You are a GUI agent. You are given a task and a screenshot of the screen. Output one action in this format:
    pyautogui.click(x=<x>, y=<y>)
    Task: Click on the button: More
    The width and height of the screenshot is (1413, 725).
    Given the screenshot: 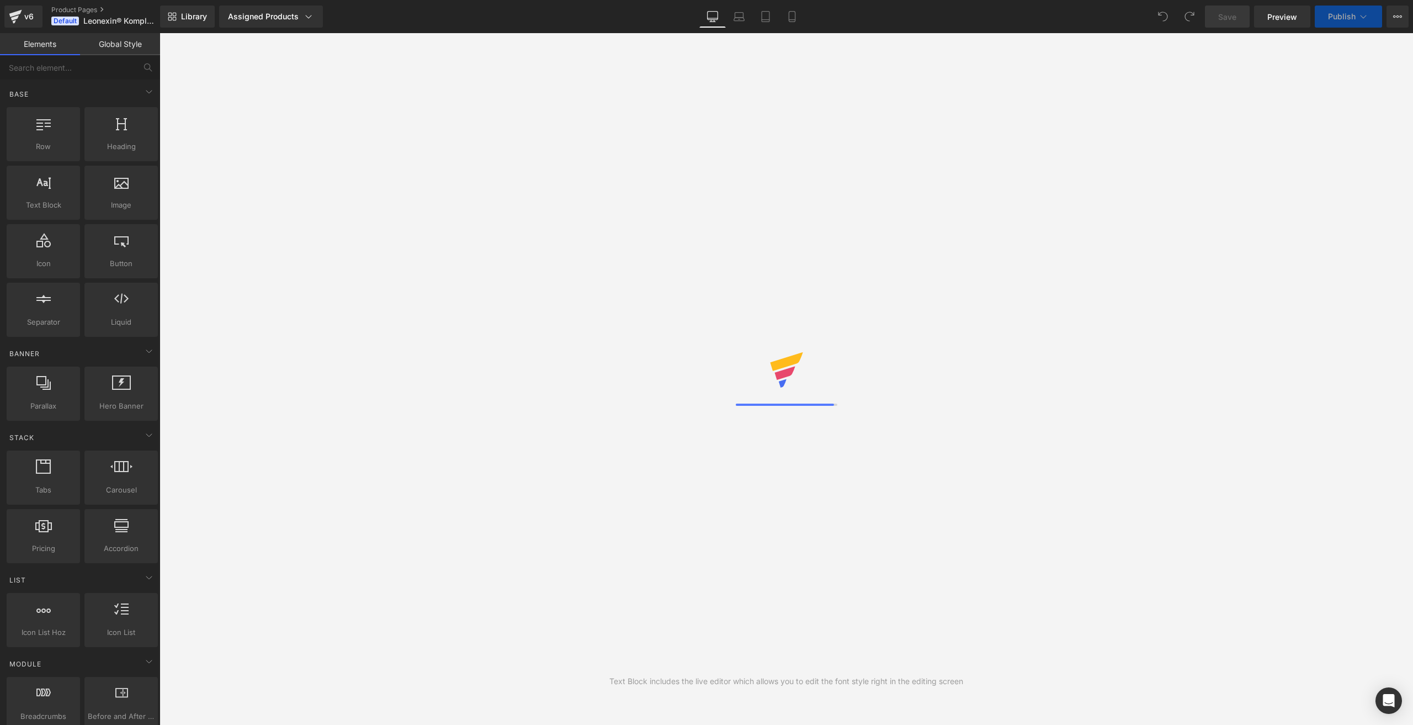 What is the action you would take?
    pyautogui.click(x=1397, y=17)
    